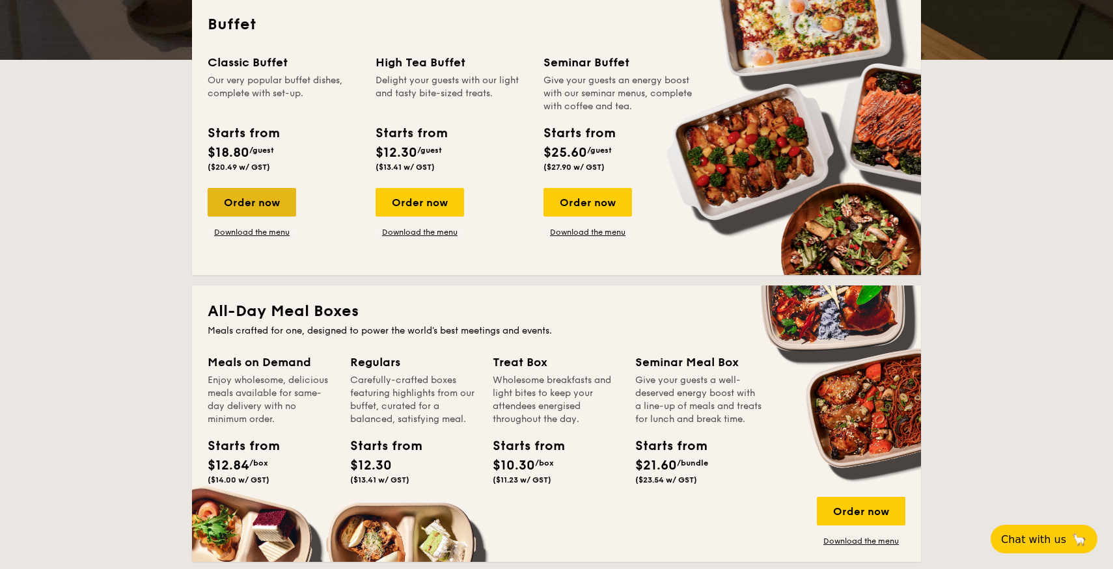 The image size is (1113, 569). Describe the element at coordinates (666, 480) in the screenshot. I see `span: ($23.54 w/ GST)` at that location.